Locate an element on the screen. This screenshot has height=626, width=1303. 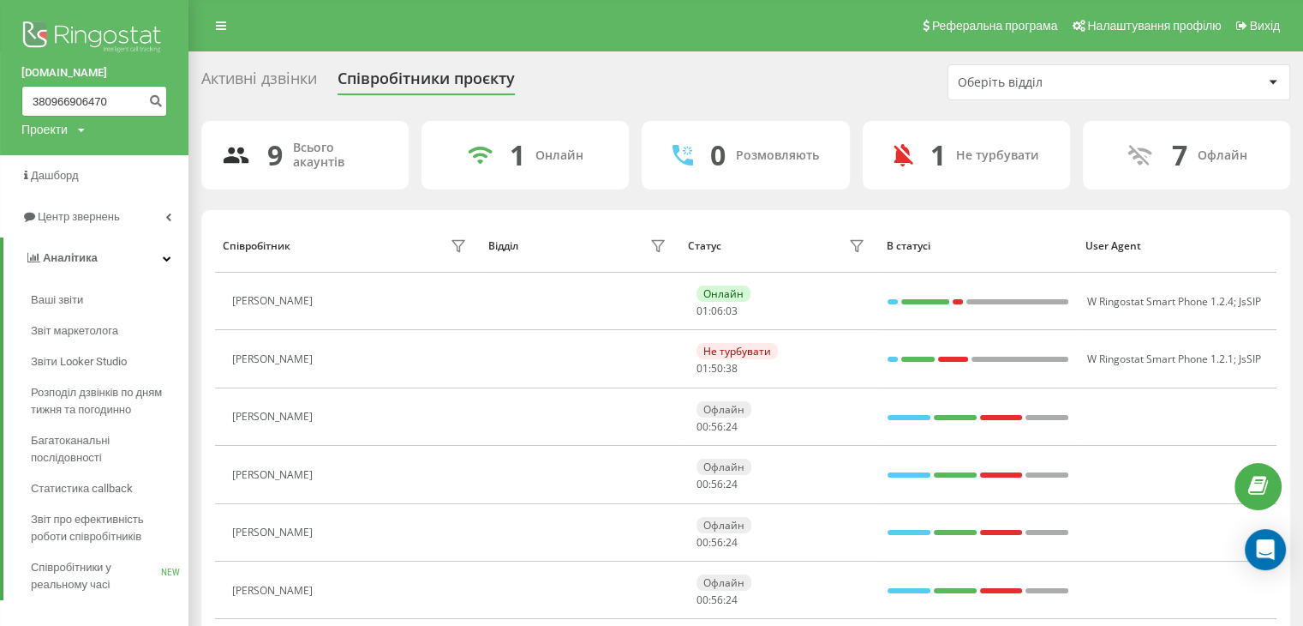
div: Активні дзвінки is located at coordinates (259, 82).